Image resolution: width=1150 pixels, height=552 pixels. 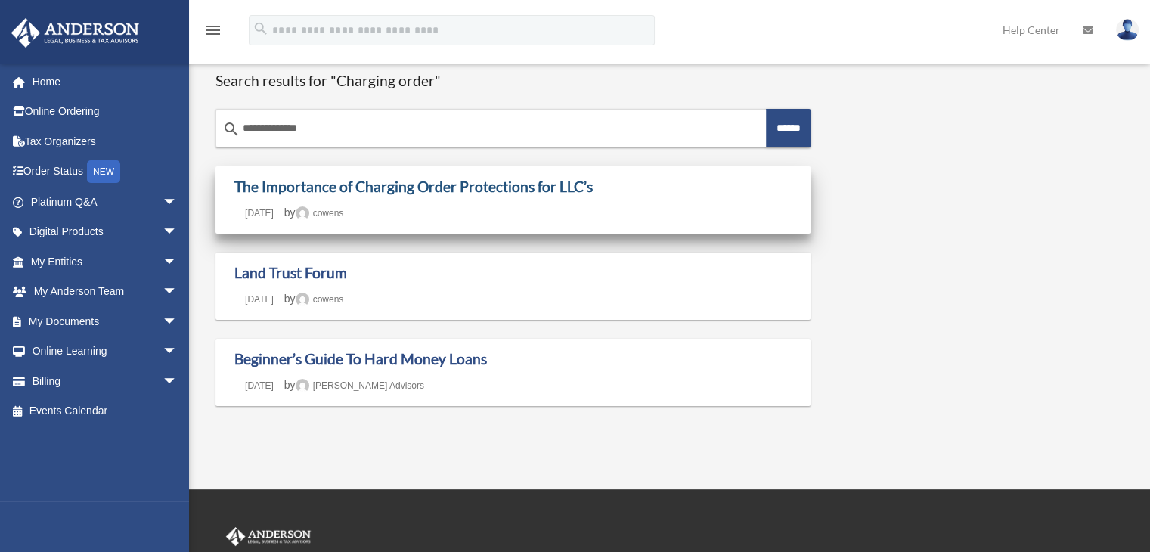 What do you see at coordinates (105, 321) in the screenshot?
I see `a: My Documentsarrow_drop_down` at bounding box center [105, 321].